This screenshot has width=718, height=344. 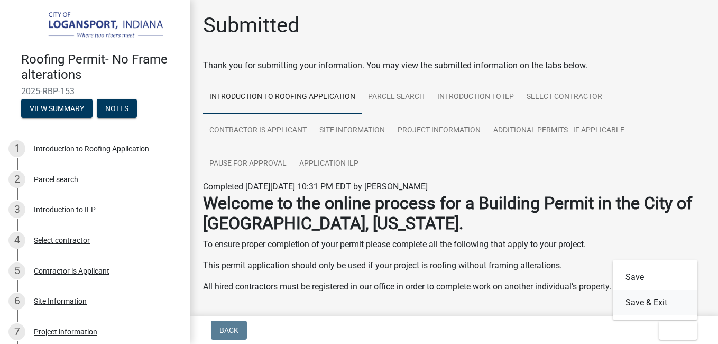 What do you see at coordinates (97, 26) in the screenshot?
I see `img: City of Logansport, Indiana` at bounding box center [97, 26].